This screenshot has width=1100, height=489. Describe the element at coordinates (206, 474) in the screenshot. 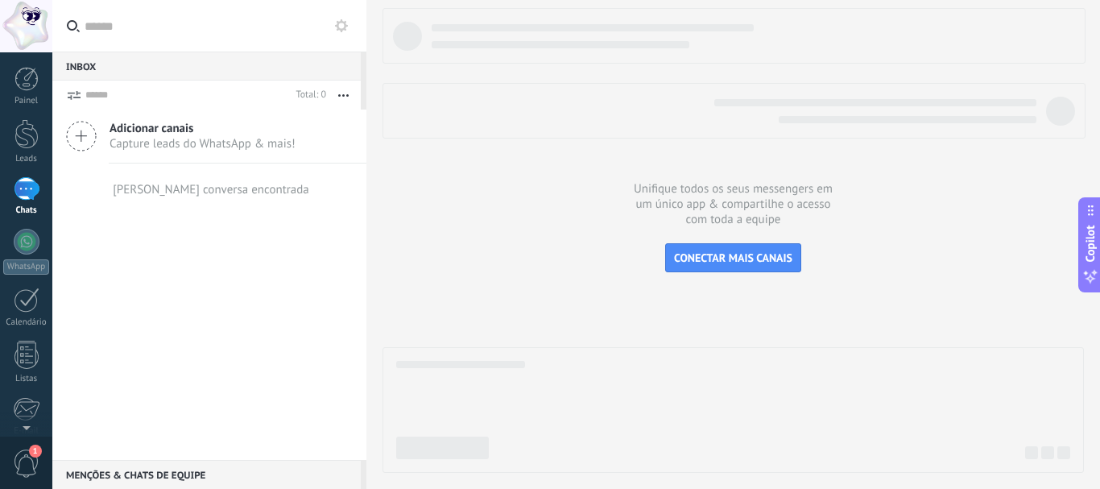

I see `div: Menções & Chats de equipe` at that location.